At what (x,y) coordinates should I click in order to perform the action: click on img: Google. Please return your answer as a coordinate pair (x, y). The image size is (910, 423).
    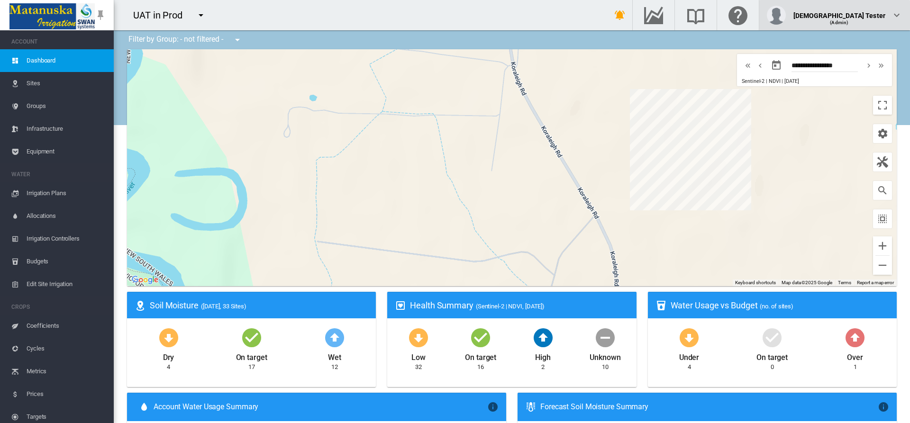
    Looking at the image, I should click on (145, 280).